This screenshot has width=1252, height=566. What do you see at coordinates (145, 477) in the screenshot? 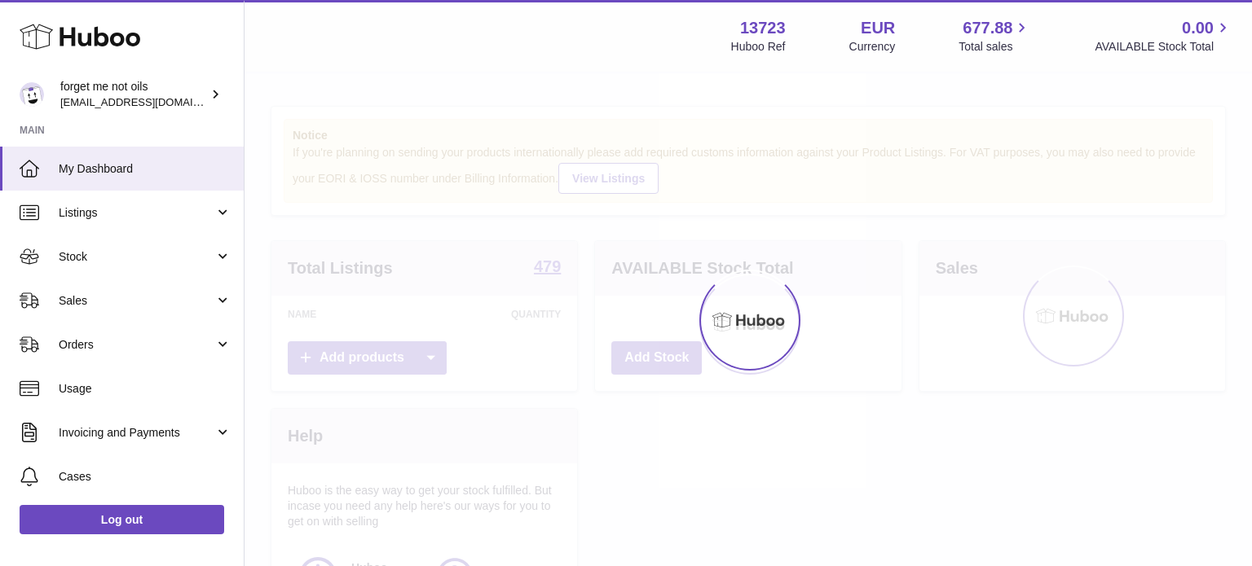
I see `span: Cases` at bounding box center [145, 477].